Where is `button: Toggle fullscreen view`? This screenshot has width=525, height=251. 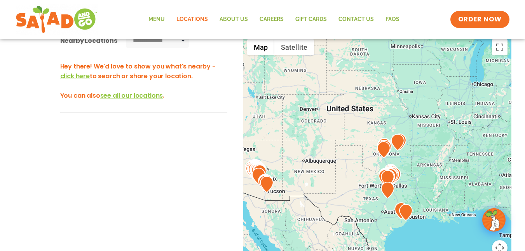
button: Toggle fullscreen view is located at coordinates (500, 47).